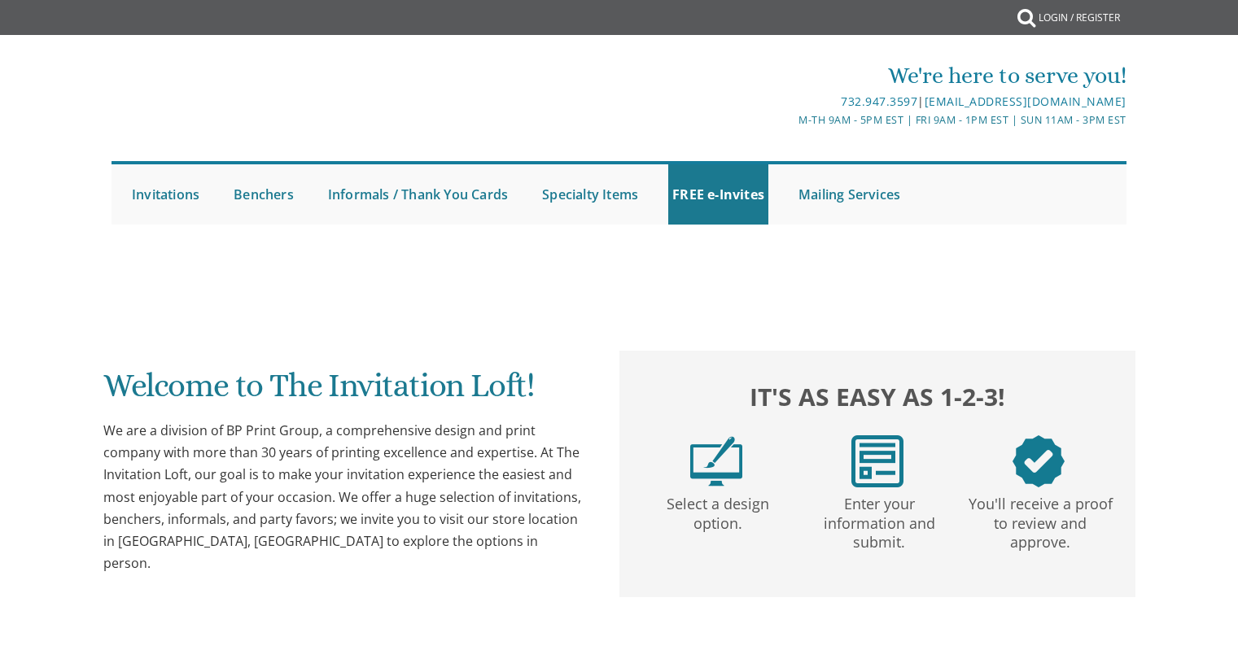 The height and width of the screenshot is (672, 1238). I want to click on p: Enter your information and submit., so click(879, 520).